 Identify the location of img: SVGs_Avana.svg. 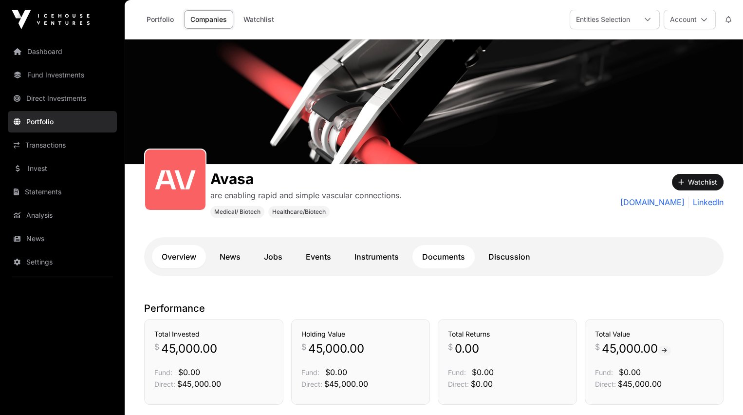
(175, 180).